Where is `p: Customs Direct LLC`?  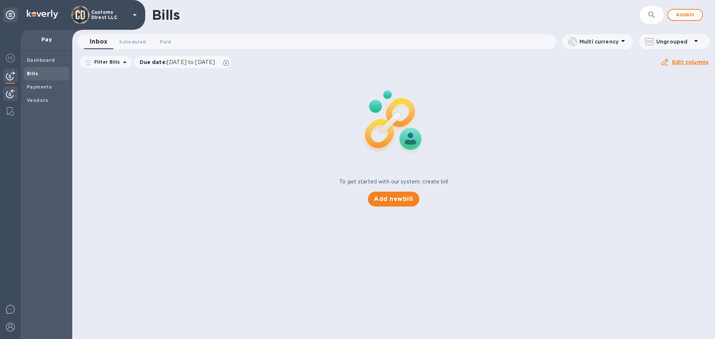 p: Customs Direct LLC is located at coordinates (110, 15).